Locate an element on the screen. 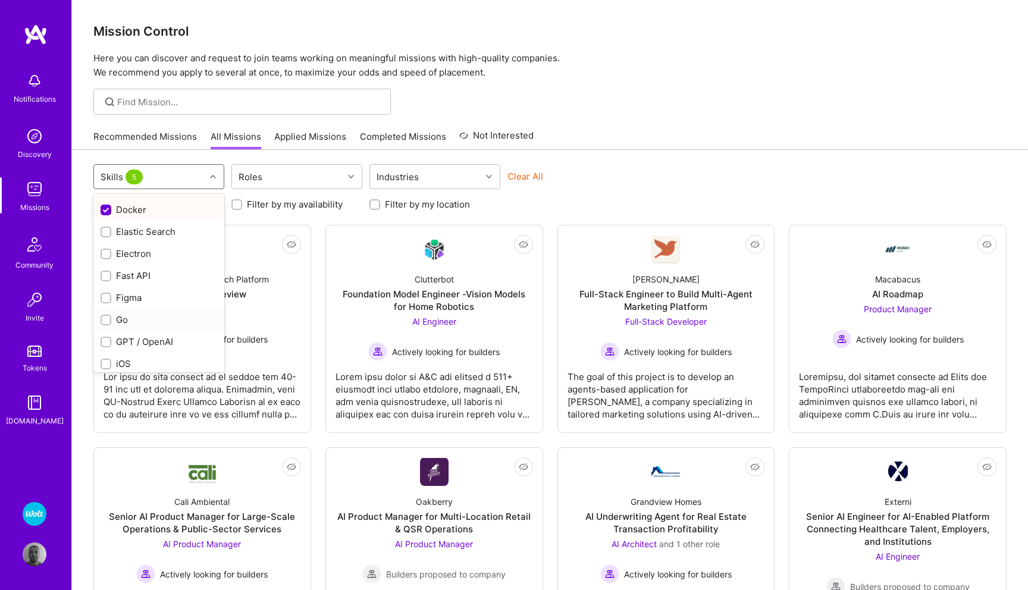 Image resolution: width=1028 pixels, height=590 pixels. div: Fast API is located at coordinates (159, 275).